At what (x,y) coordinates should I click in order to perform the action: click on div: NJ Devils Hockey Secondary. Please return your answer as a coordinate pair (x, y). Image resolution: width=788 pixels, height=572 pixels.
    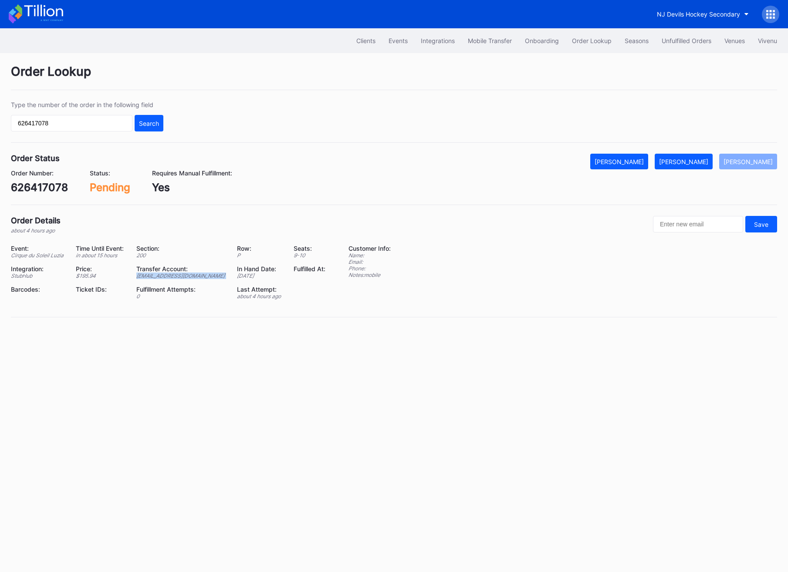
    Looking at the image, I should click on (698, 14).